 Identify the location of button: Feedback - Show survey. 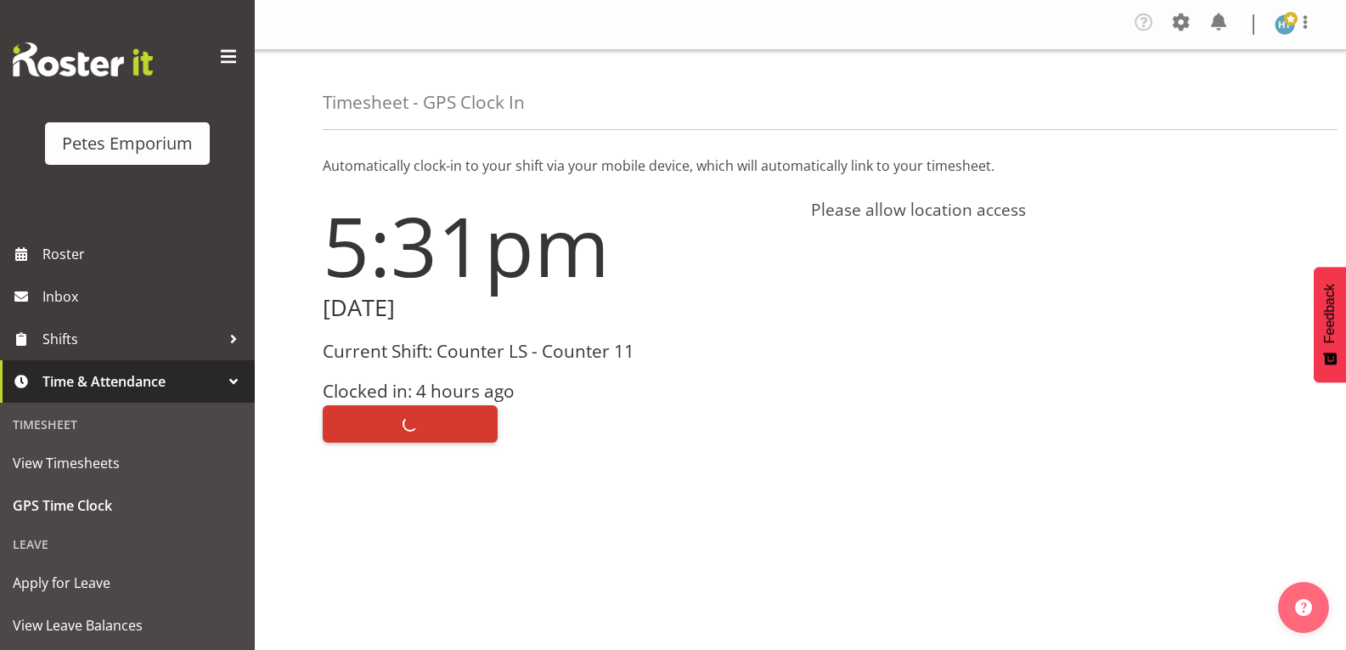
(1330, 324).